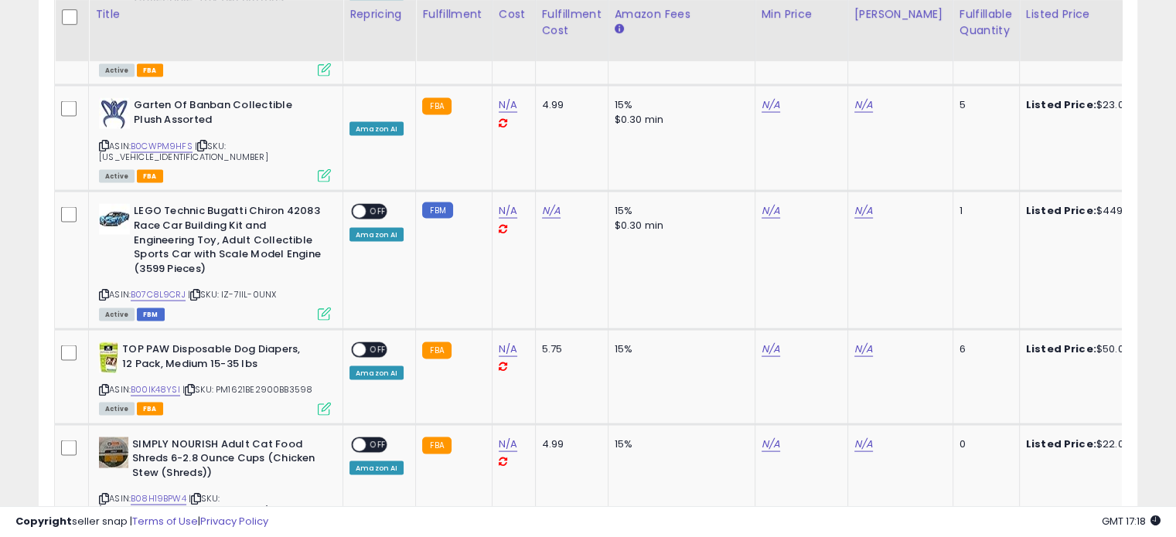  I want to click on div: Repricing, so click(379, 15).